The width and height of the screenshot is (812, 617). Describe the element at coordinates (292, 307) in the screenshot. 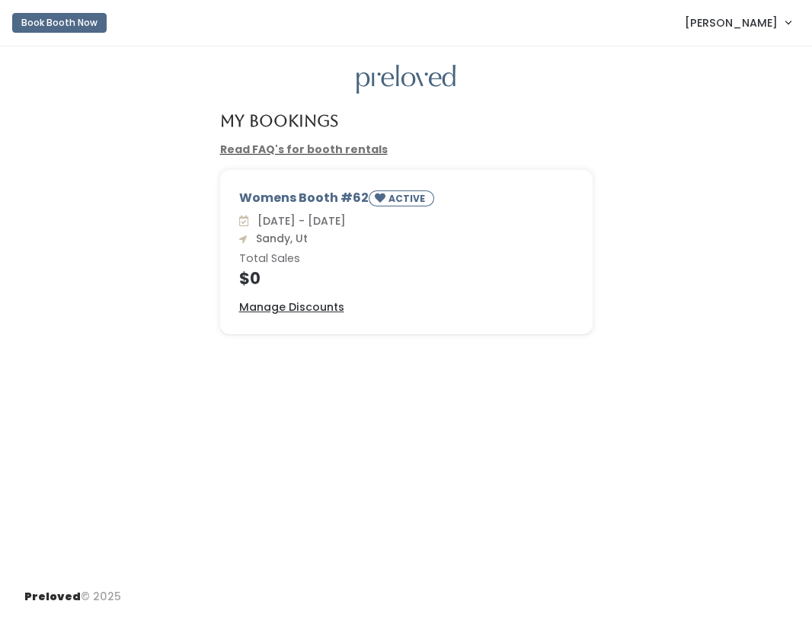

I see `a: Manage Discounts` at that location.